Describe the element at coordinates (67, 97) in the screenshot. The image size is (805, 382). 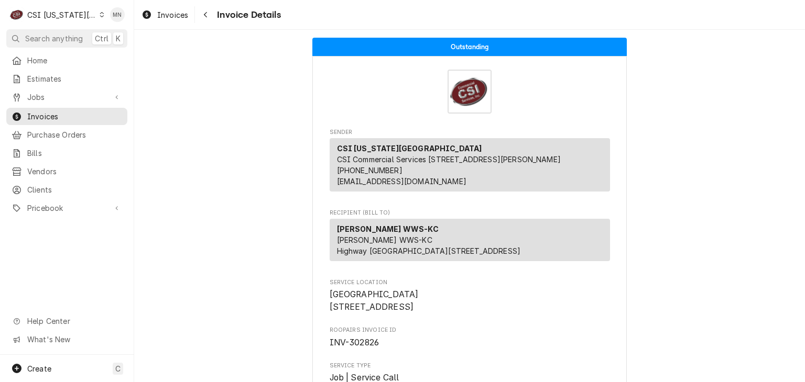
I see `span: Jobs` at that location.